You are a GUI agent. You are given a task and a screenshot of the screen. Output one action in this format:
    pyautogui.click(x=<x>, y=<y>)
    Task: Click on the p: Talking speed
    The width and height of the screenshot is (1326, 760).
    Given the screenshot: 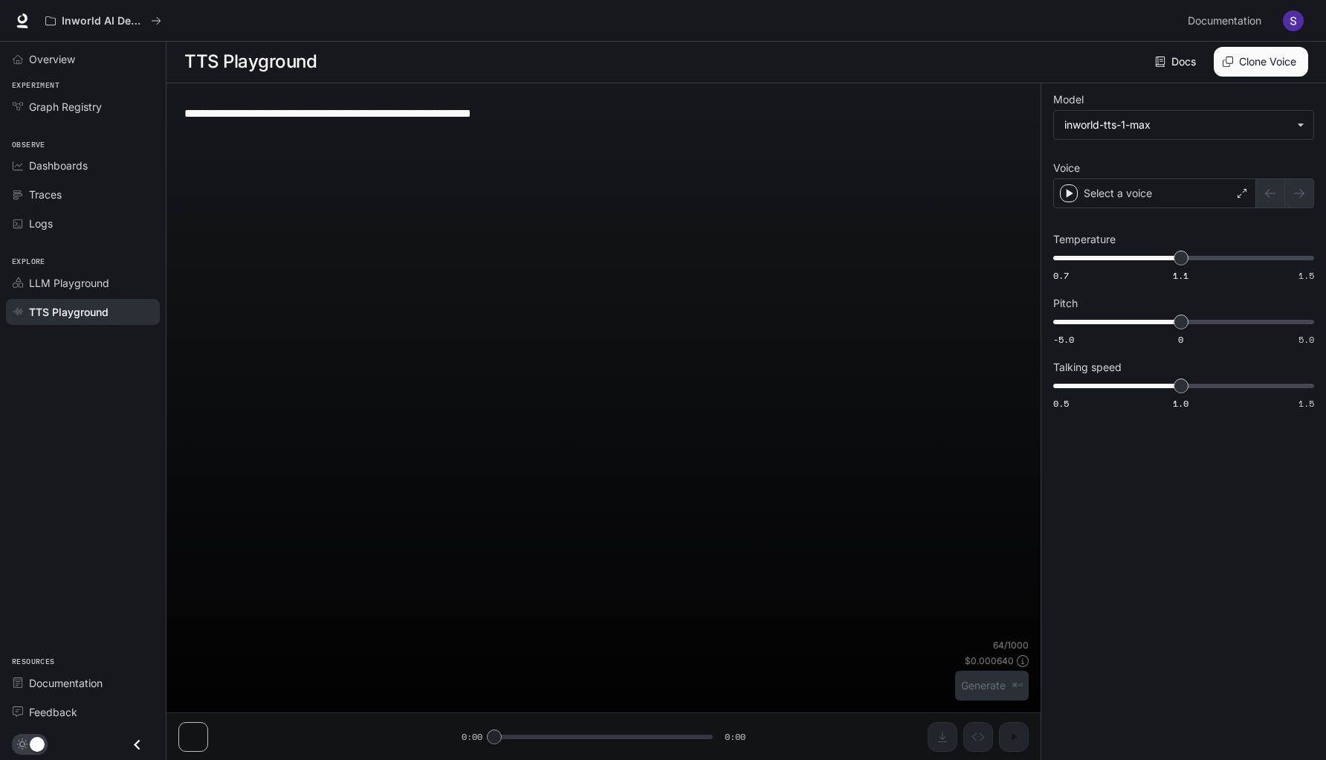 What is the action you would take?
    pyautogui.click(x=1088, y=367)
    